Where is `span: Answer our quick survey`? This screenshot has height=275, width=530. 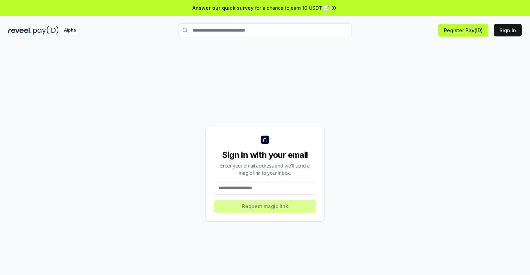 span: Answer our quick survey is located at coordinates (223, 8).